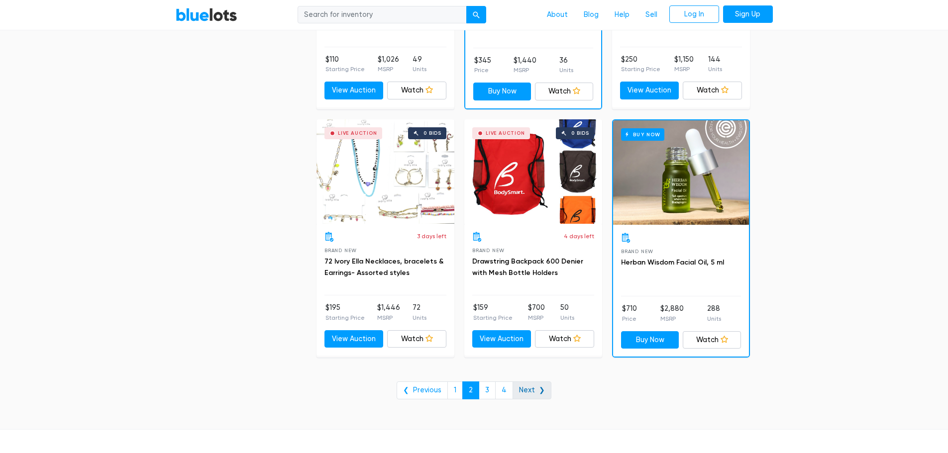 Image resolution: width=948 pixels, height=453 pixels. I want to click on li: 144, so click(715, 64).